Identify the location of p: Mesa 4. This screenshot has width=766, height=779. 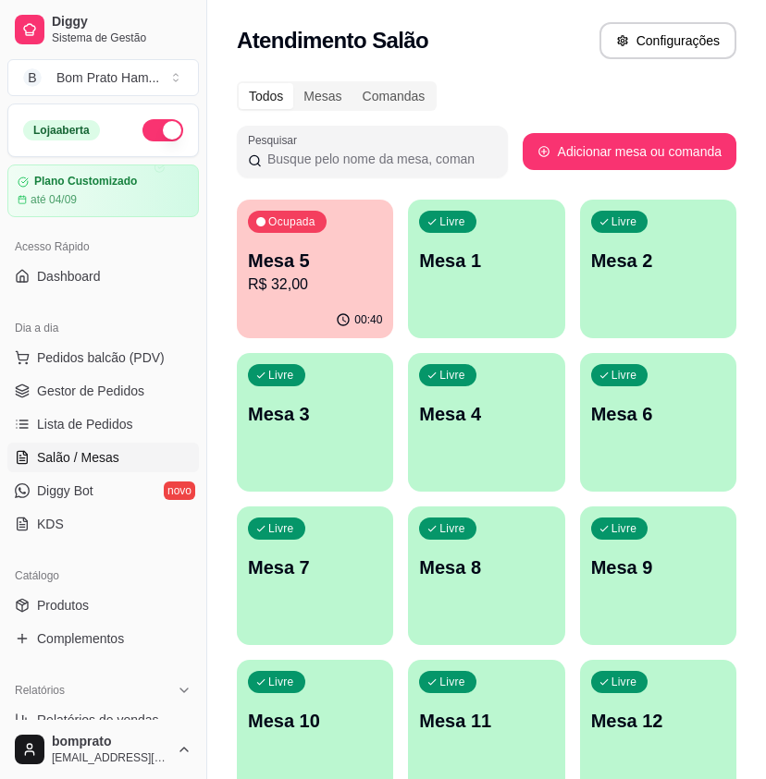
(485, 414).